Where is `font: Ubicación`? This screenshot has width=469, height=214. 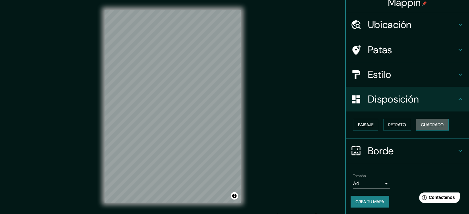
font: Ubicación is located at coordinates (389, 25).